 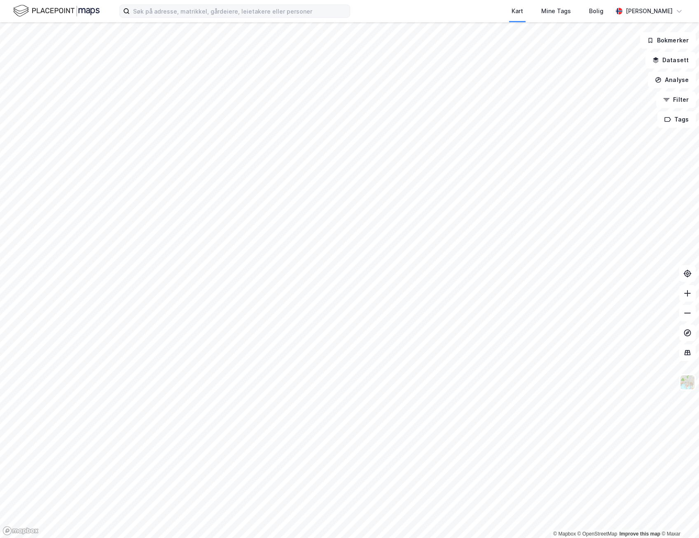 I want to click on a: OpenStreetMap, so click(x=598, y=534).